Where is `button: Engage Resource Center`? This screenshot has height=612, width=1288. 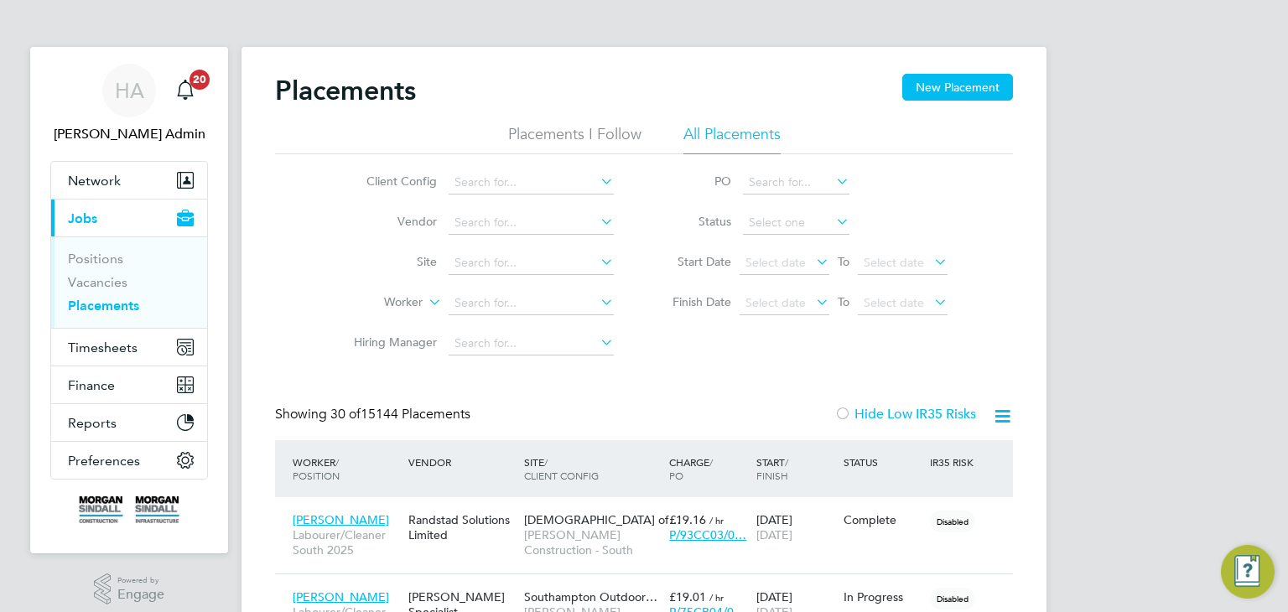
button: Engage Resource Center is located at coordinates (1248, 572).